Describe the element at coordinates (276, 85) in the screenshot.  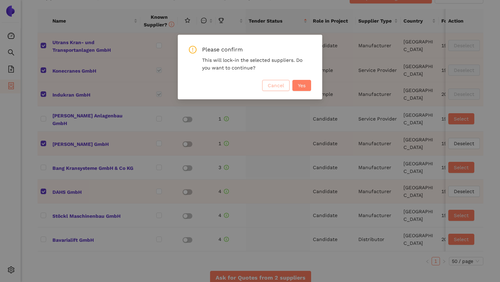
I see `span: Cancel` at that location.